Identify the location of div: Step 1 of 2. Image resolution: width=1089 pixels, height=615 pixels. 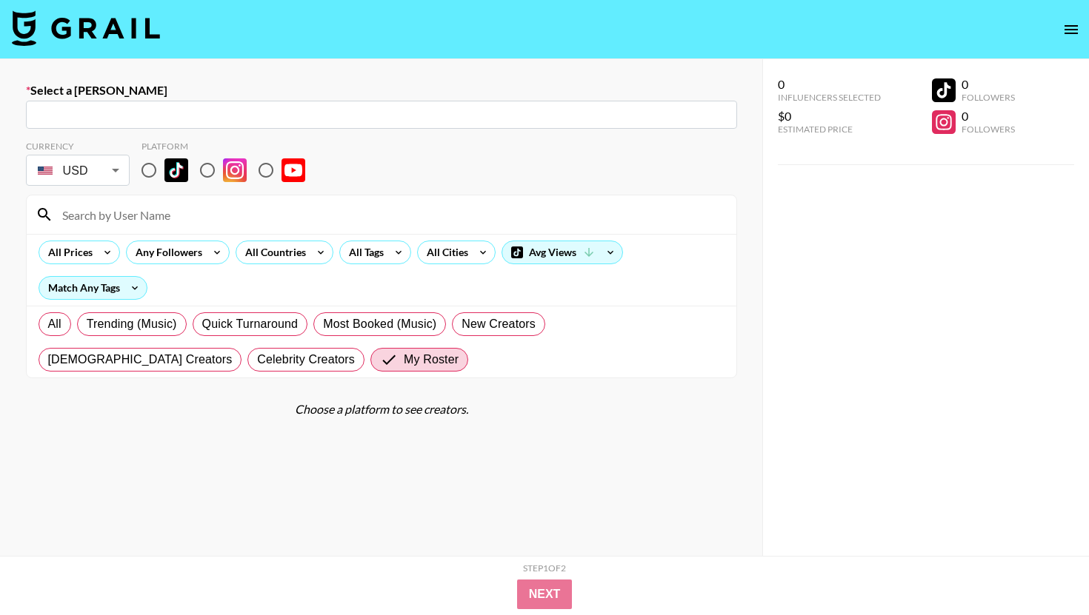
(544, 568).